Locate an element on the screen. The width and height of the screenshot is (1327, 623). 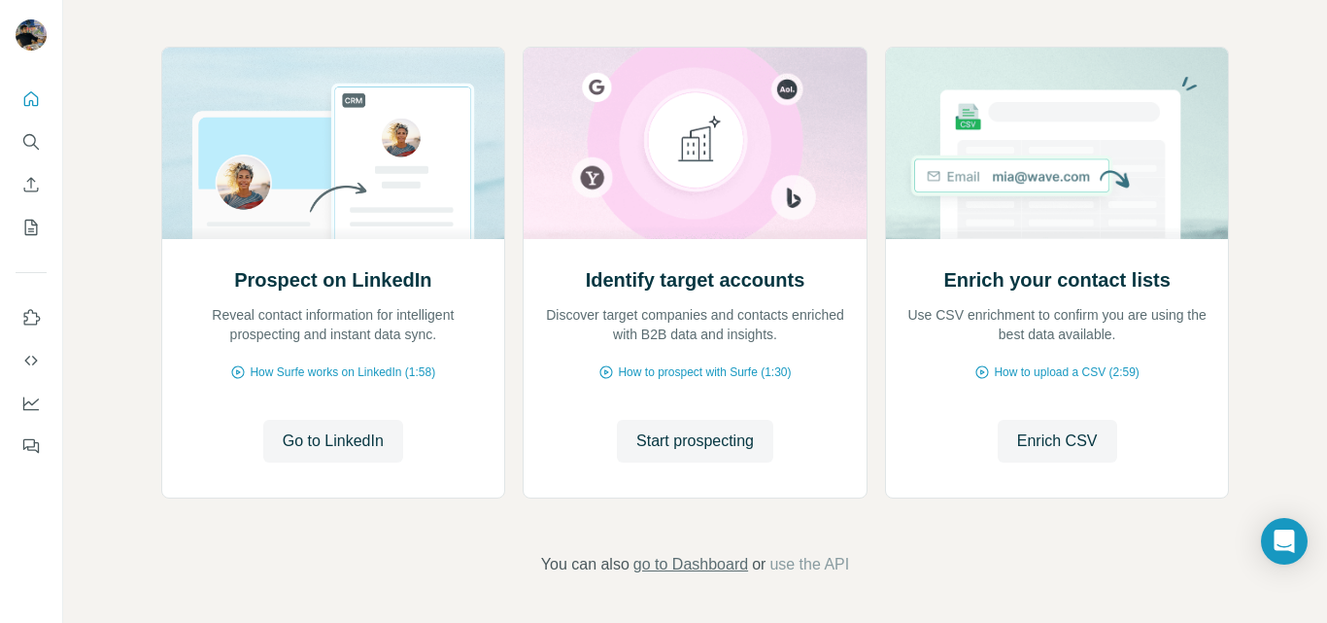
button: Use Surfe on LinkedIn is located at coordinates (31, 318).